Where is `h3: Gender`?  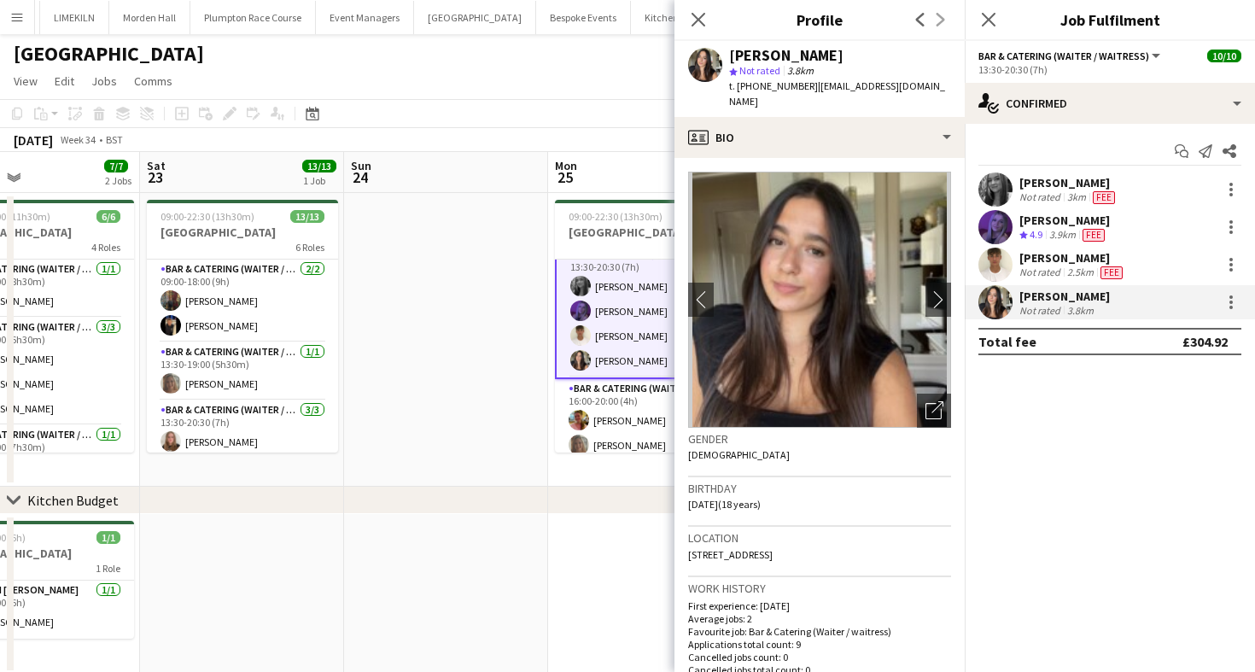 h3: Gender is located at coordinates (820, 439).